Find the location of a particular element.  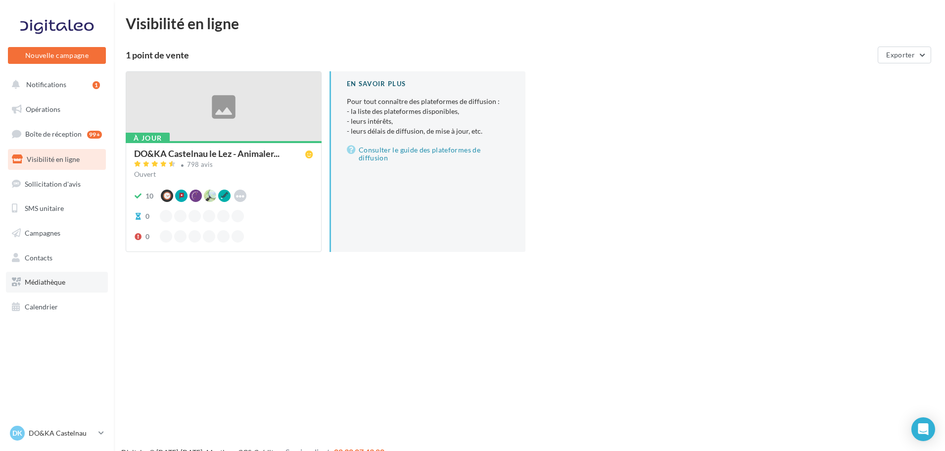

li: - la liste des plateformes disponibles, is located at coordinates (428, 111).